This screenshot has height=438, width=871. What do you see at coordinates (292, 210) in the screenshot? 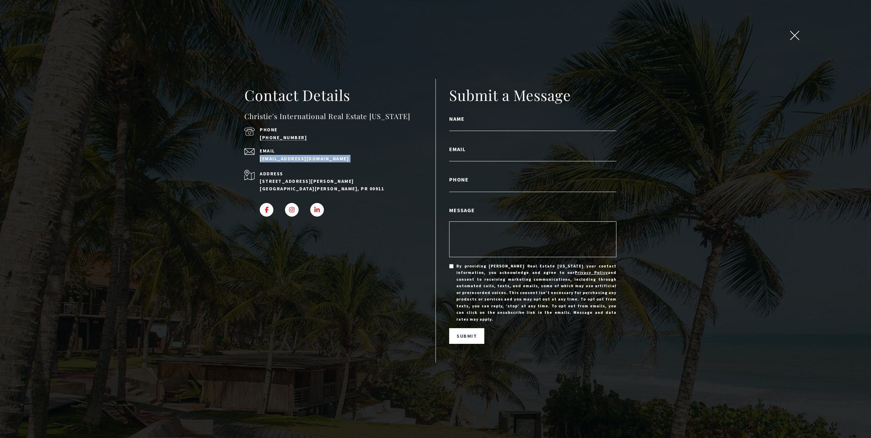
I see `a: INSTAGRAM - open in a new tab` at bounding box center [292, 210].